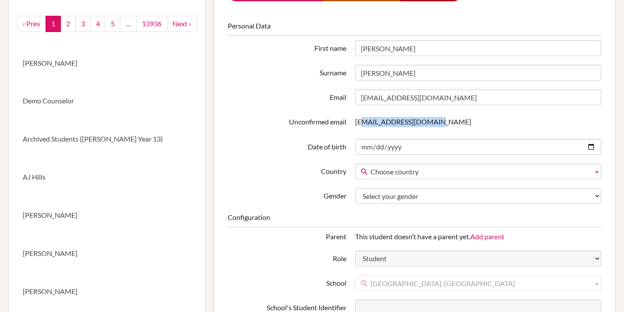 Image resolution: width=624 pixels, height=312 pixels. I want to click on a: 5, so click(113, 24).